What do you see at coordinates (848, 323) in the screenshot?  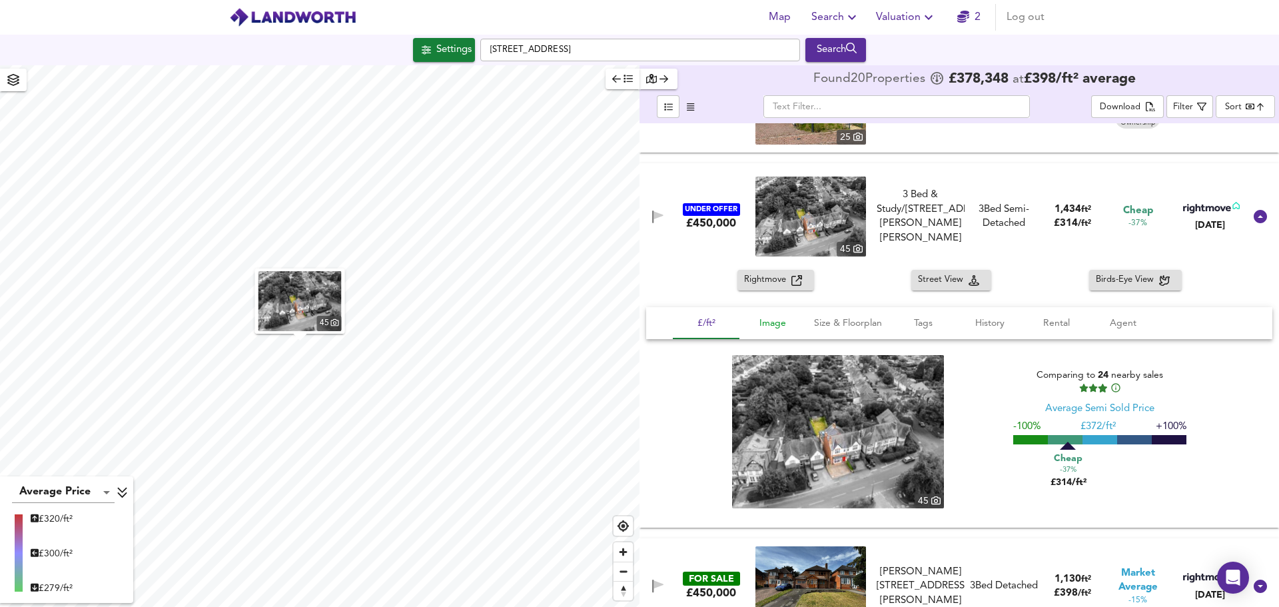 I see `span: Size & Floorplan` at bounding box center [848, 323].